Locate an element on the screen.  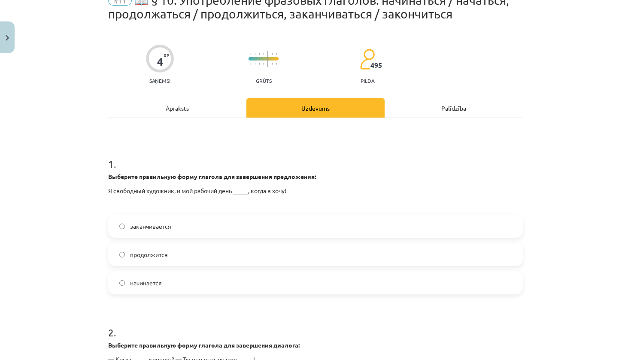
strong: Выберите правильную форму глагола для завершения предложения: is located at coordinates (212, 176).